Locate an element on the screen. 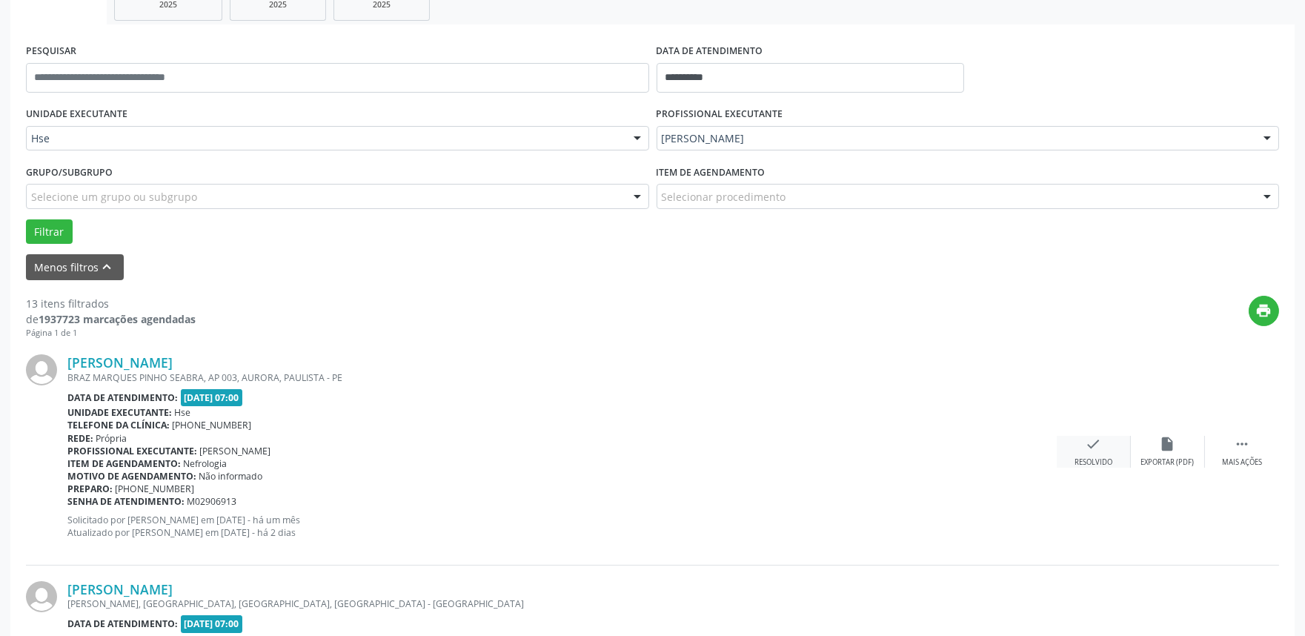  div: Página 1 de 1 is located at coordinates (110, 333).